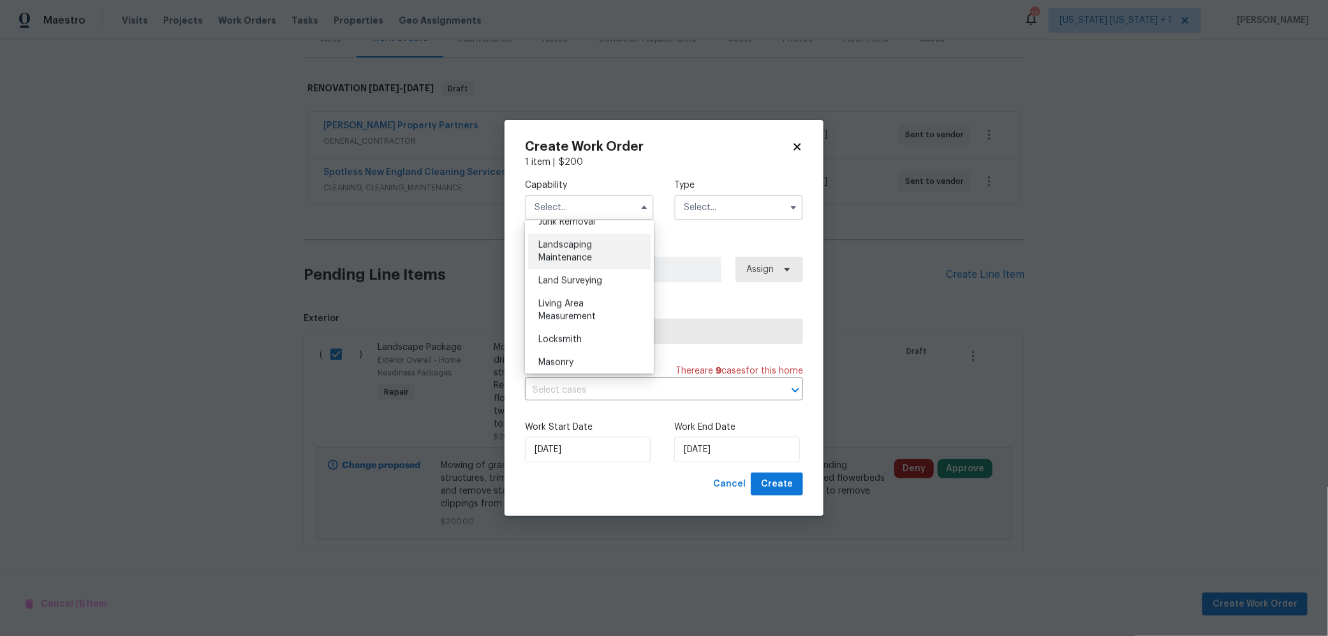 The height and width of the screenshot is (636, 1328). Describe the element at coordinates (644, 207) in the screenshot. I see `button: Hide options` at that location.